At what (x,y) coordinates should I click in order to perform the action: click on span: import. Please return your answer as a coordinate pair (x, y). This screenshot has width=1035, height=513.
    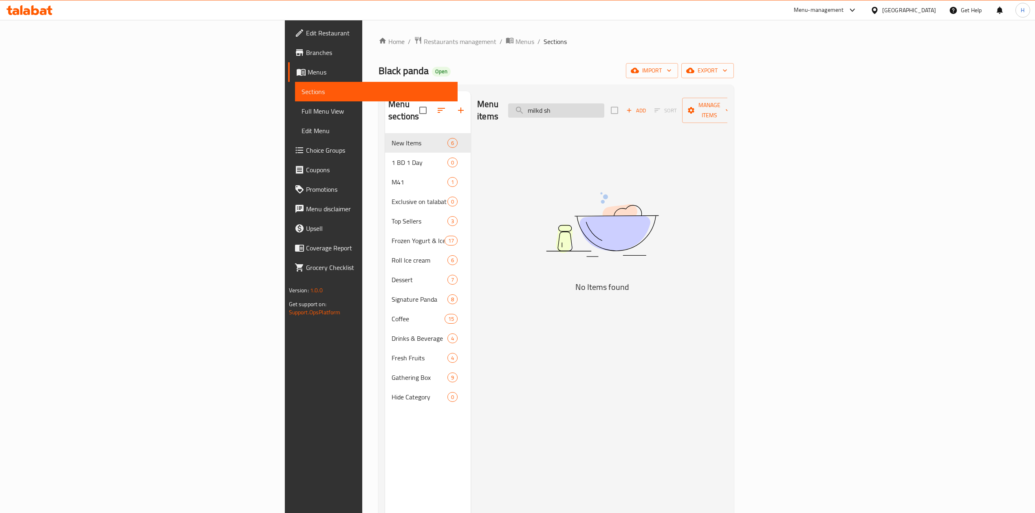
    Looking at the image, I should click on (652, 70).